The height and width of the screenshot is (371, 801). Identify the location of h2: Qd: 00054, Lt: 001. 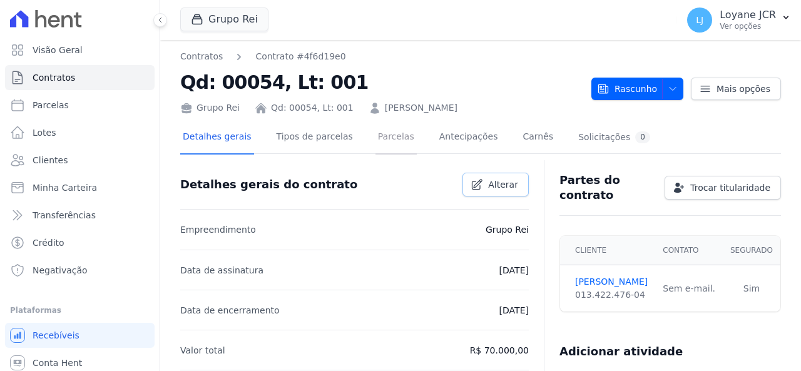
(381, 82).